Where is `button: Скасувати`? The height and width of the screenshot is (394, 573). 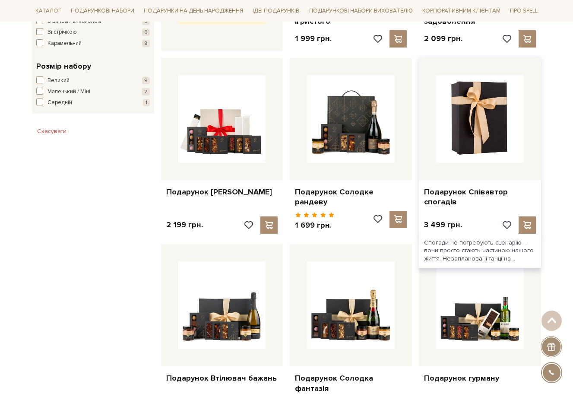
button: Скасувати is located at coordinates (52, 131).